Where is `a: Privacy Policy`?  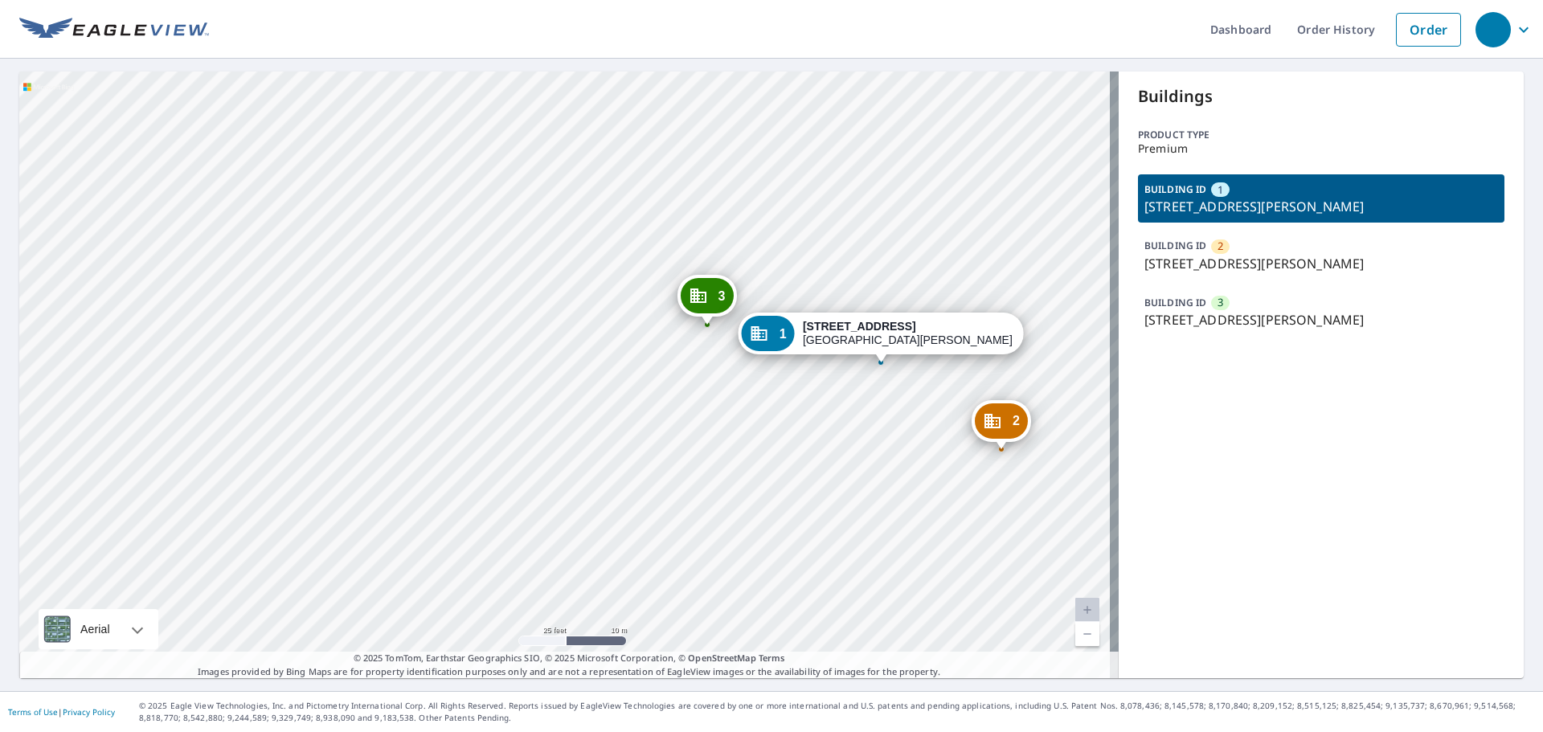
a: Privacy Policy is located at coordinates (88, 712).